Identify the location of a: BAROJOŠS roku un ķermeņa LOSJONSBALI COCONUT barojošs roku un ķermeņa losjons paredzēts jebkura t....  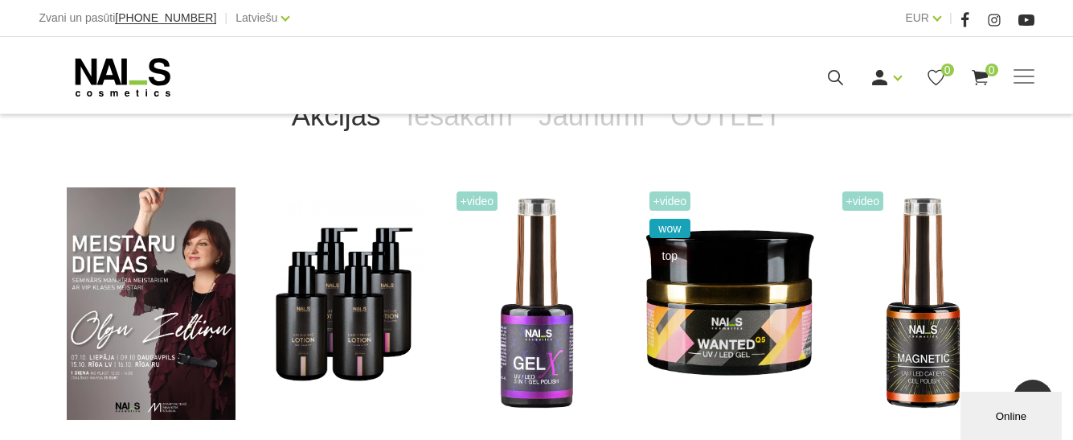
(344, 303).